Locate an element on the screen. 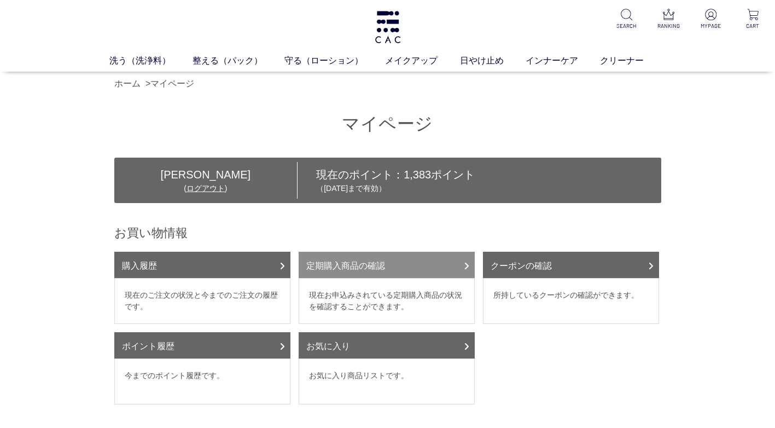 This screenshot has height=428, width=775. p: MYPAGE is located at coordinates (711, 26).